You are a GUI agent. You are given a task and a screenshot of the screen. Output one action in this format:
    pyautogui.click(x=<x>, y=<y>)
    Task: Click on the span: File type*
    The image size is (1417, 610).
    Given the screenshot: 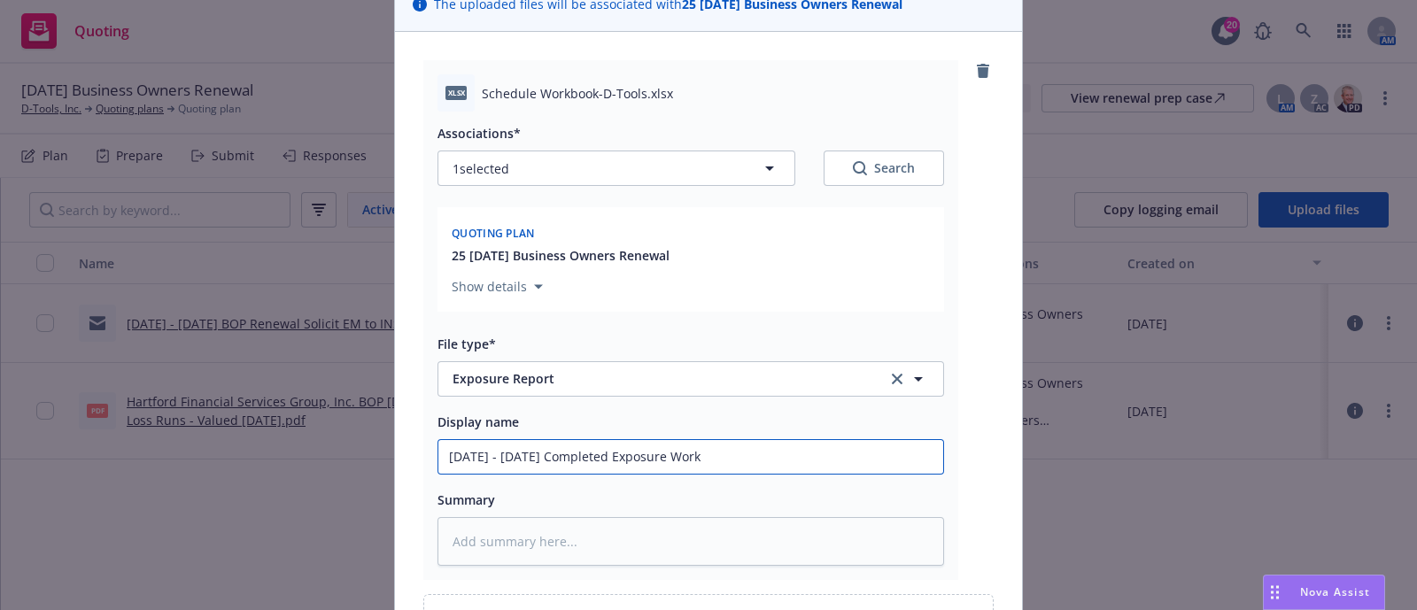 What is the action you would take?
    pyautogui.click(x=467, y=344)
    